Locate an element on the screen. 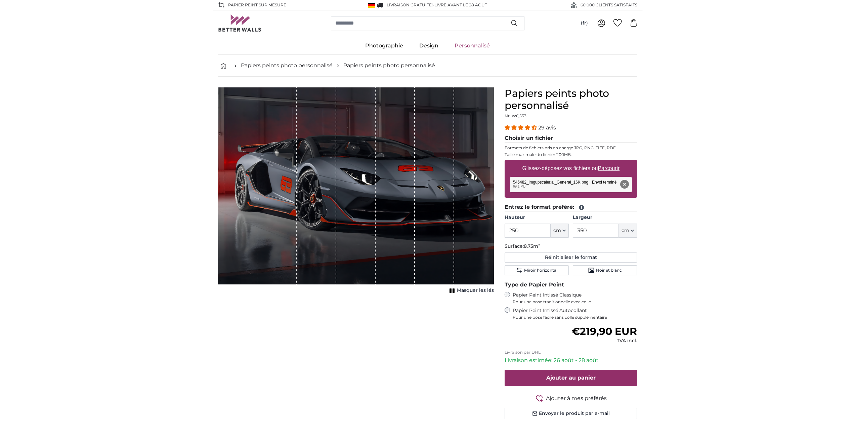 Image resolution: width=855 pixels, height=430 pixels. button: Miroir horizontal is located at coordinates (537, 270).